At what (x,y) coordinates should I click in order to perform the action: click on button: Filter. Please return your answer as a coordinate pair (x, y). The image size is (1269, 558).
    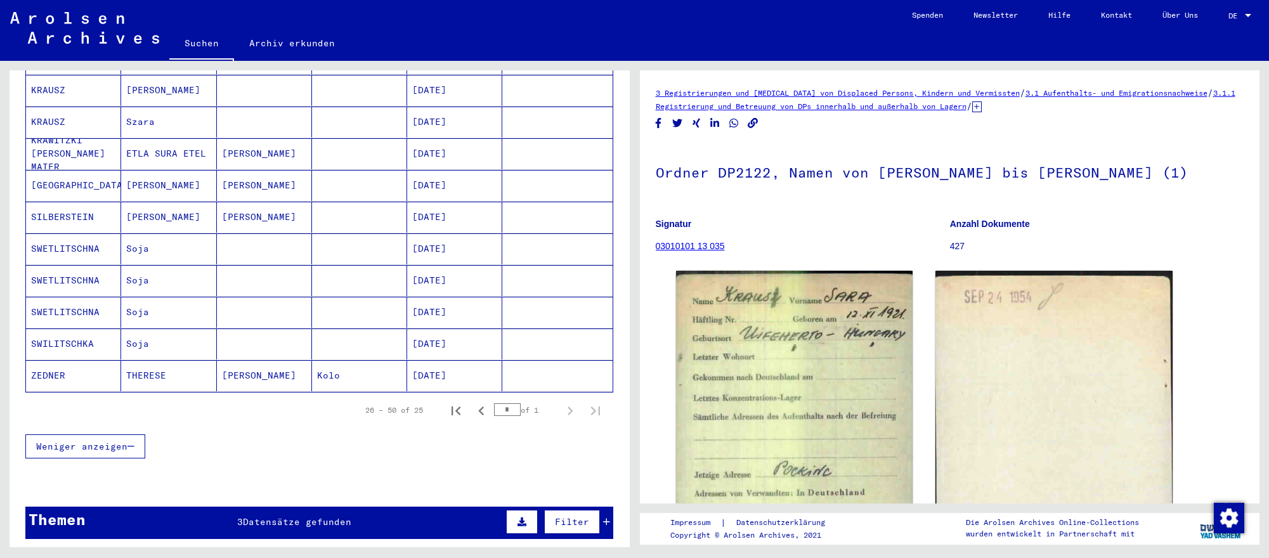
    Looking at the image, I should click on (572, 522).